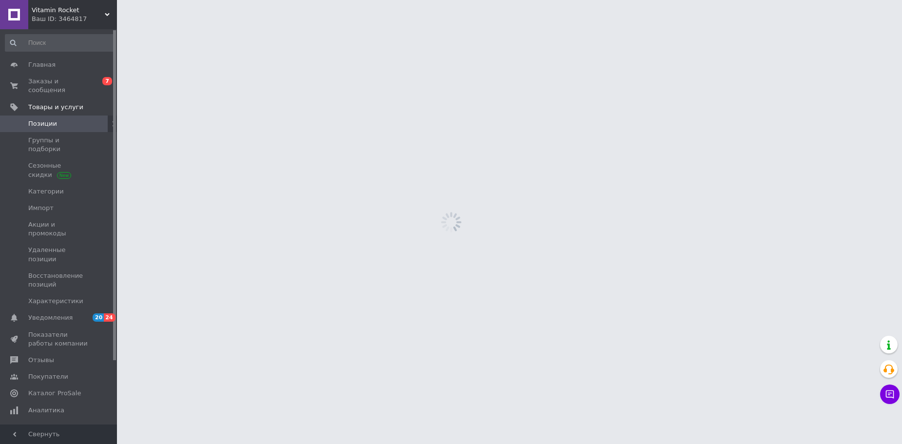 The image size is (902, 444). What do you see at coordinates (46, 410) in the screenshot?
I see `span: Аналитика` at bounding box center [46, 410].